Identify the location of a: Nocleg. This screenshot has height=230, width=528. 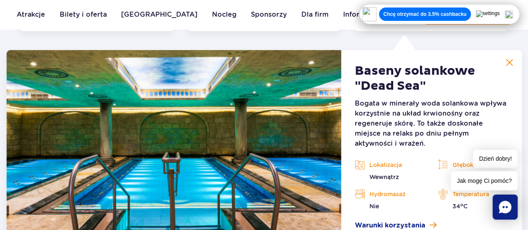
(224, 15).